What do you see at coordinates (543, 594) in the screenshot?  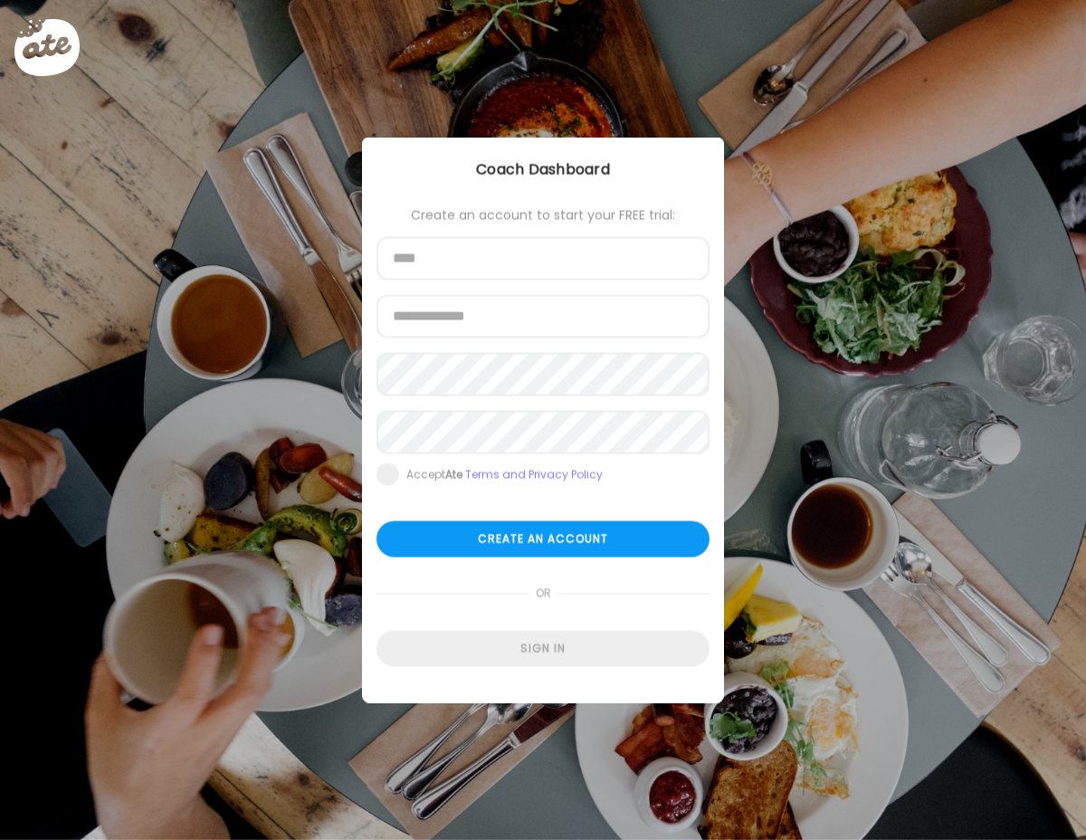 I see `span: or` at bounding box center [543, 594].